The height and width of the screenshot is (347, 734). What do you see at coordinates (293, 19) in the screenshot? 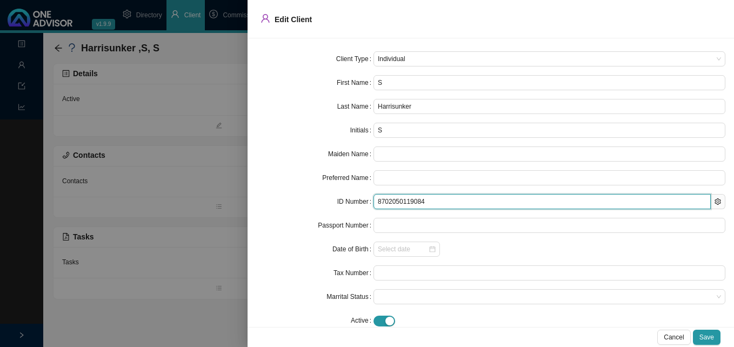
I see `span: Edit Client` at bounding box center [293, 19].